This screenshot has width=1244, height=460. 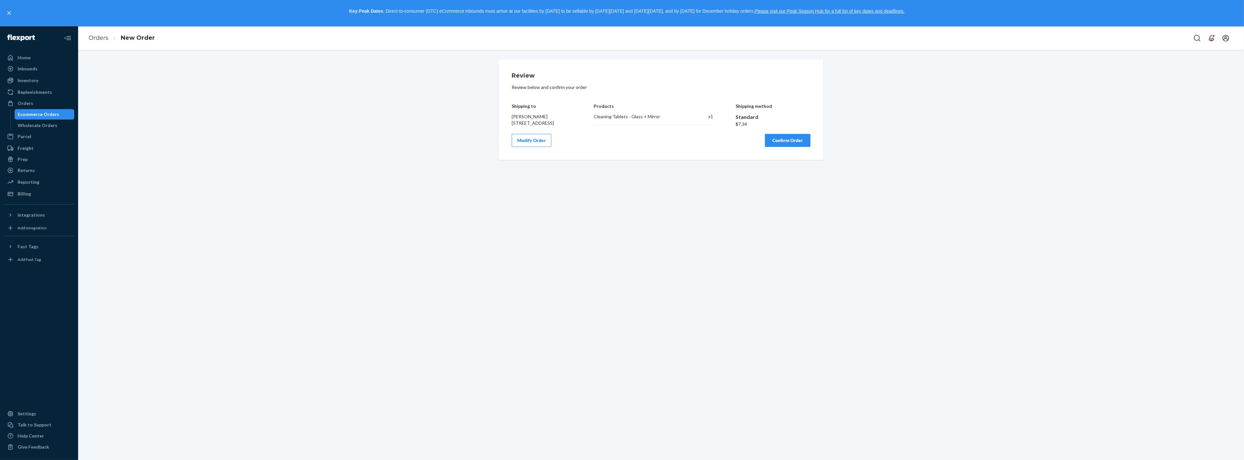 What do you see at coordinates (661, 87) in the screenshot?
I see `p: Review below and confirm your order` at bounding box center [661, 87].